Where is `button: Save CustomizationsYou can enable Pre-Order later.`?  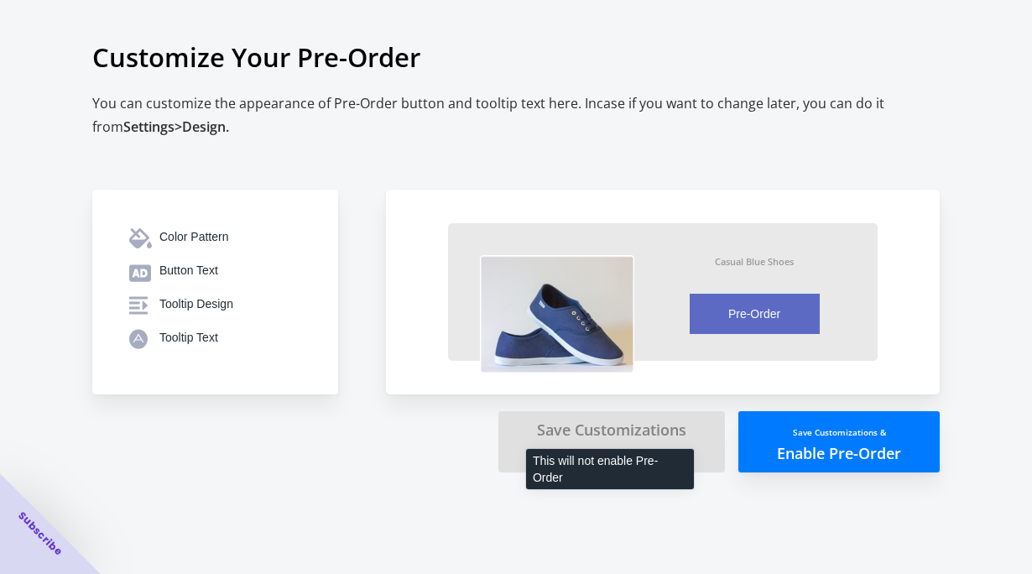
button: Save CustomizationsYou can enable Pre-Order later. is located at coordinates (612, 441).